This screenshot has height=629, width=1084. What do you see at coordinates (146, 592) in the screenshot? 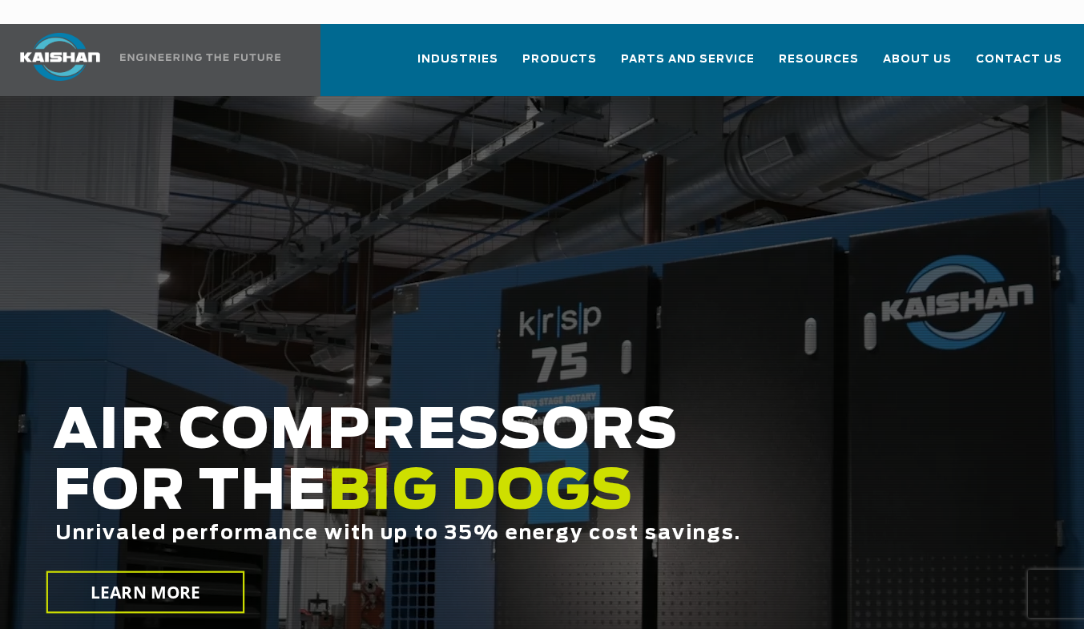
I see `span: LEARN MORE` at bounding box center [146, 592].